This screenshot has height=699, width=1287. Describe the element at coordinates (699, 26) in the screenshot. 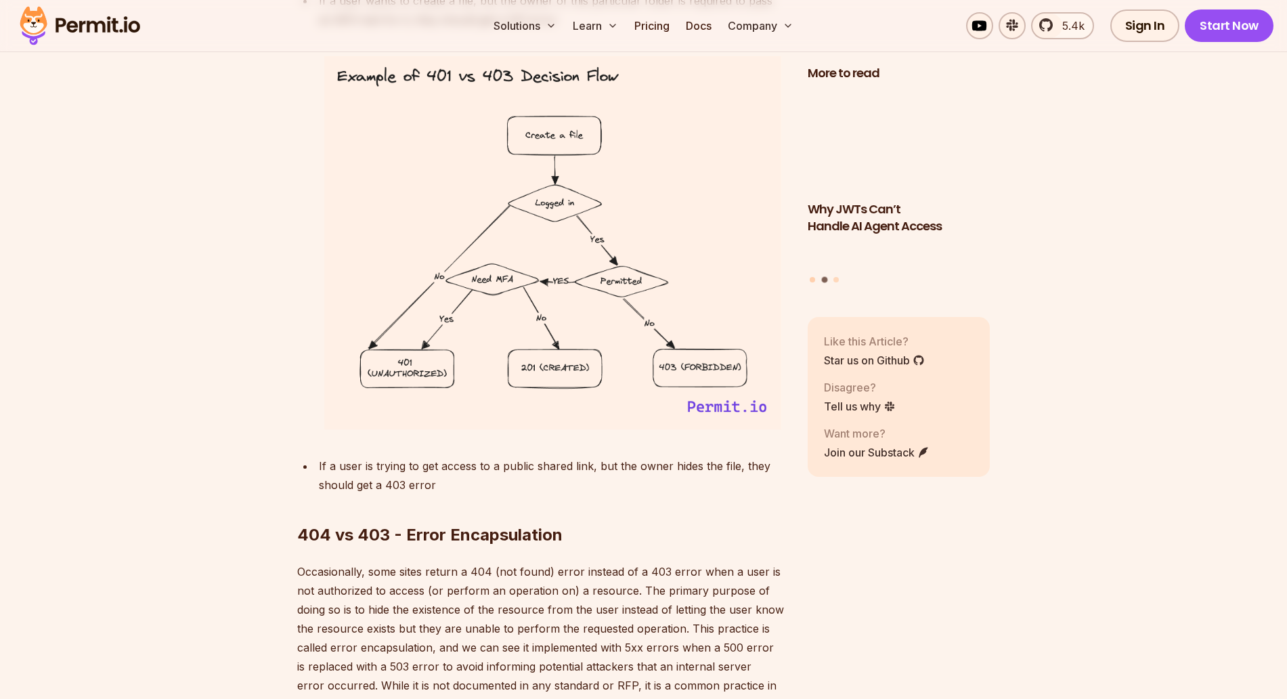

I see `a: Docs` at that location.